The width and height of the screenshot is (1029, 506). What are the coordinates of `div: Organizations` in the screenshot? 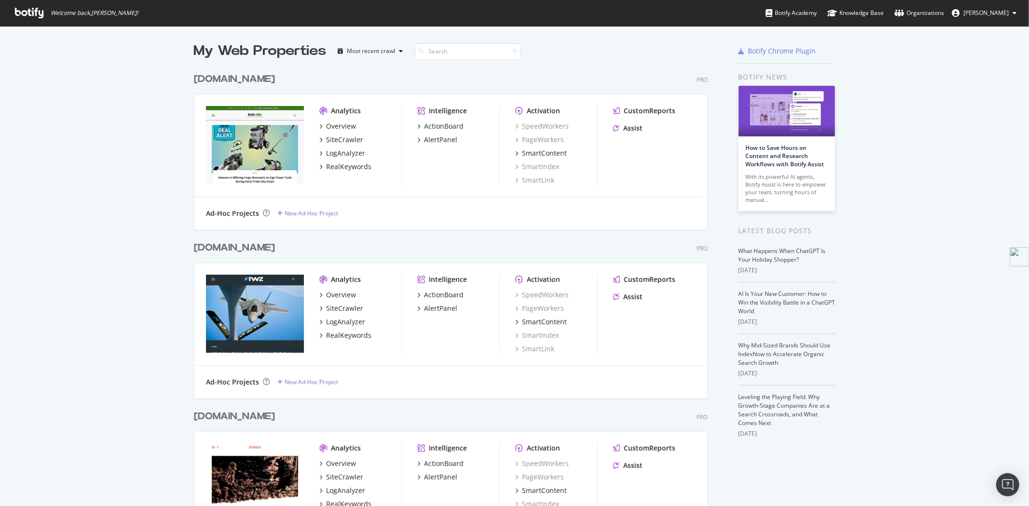 It's located at (919, 13).